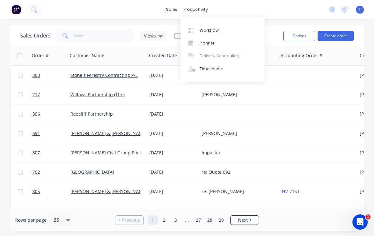  What do you see at coordinates (36, 153) in the screenshot?
I see `span: 807` at bounding box center [36, 153].